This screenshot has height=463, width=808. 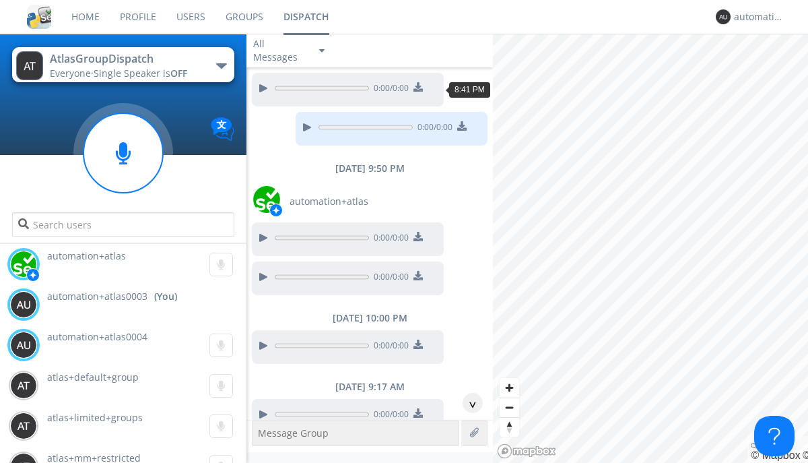 I want to click on button: AtlasGroupDispatchEveryone·Single Speaker isOFF, so click(x=123, y=65).